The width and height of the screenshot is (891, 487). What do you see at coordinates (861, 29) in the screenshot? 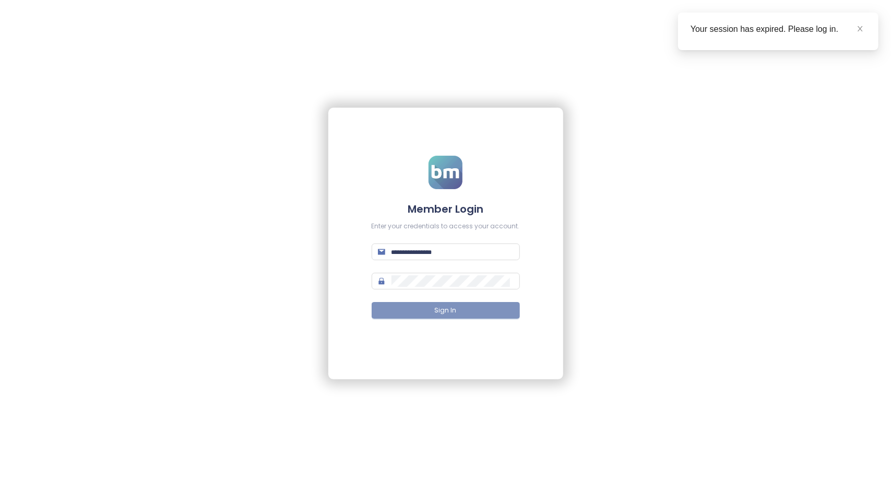
I see `span: close` at bounding box center [861, 29].